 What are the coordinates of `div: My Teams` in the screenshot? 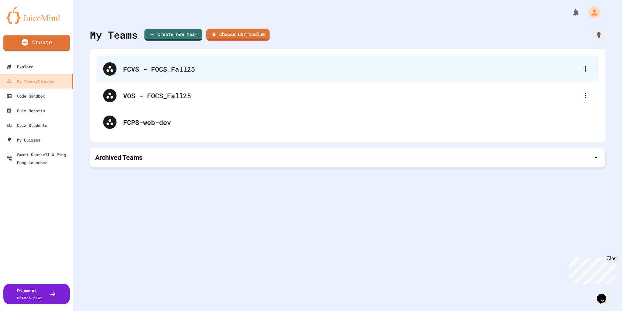 It's located at (114, 35).